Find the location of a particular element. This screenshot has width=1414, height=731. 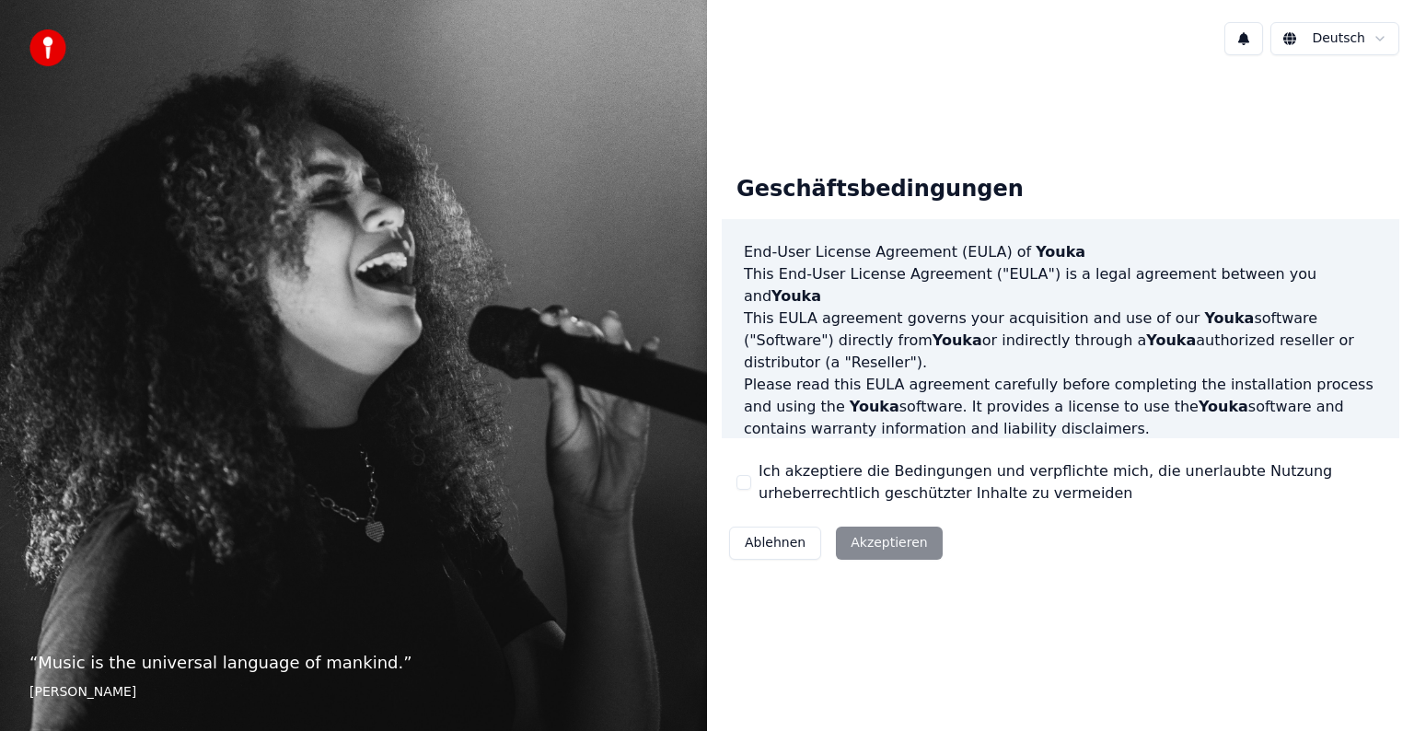

img: youka is located at coordinates (48, 48).